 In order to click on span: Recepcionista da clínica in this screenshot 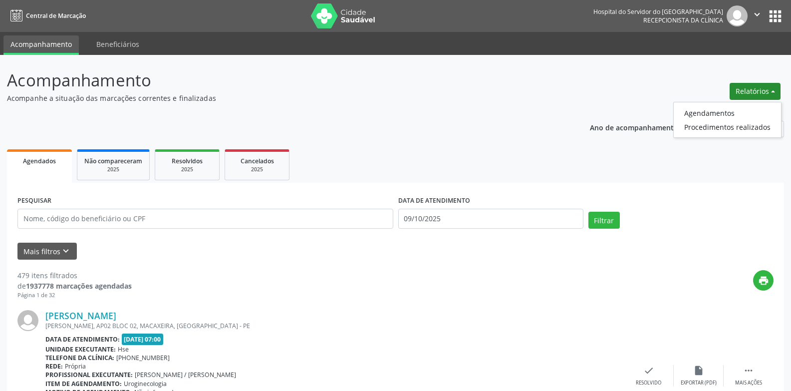, I will do `click(683, 20)`.